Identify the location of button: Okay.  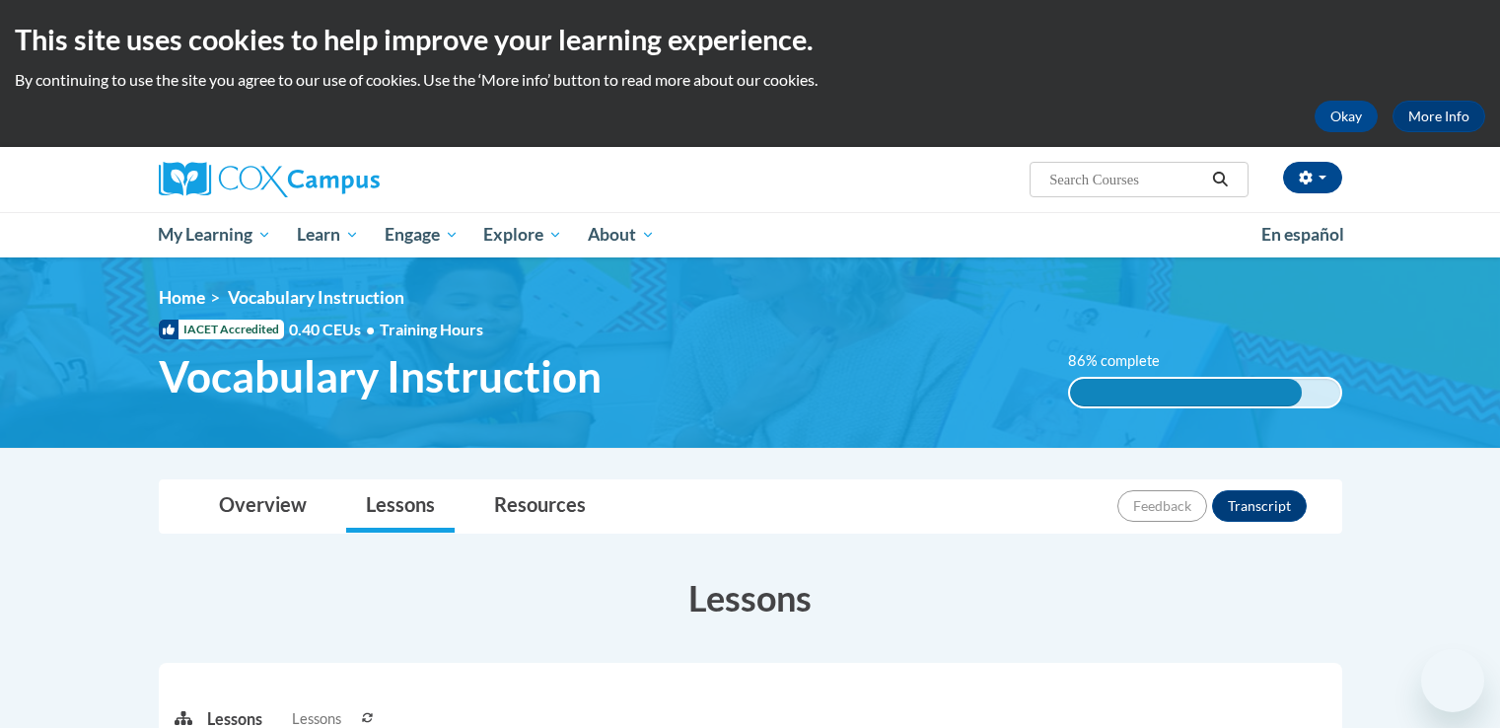
(1346, 116).